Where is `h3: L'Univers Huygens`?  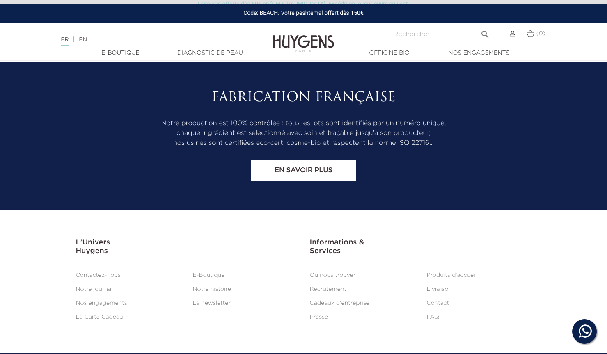
h3: L'Univers Huygens is located at coordinates (187, 247).